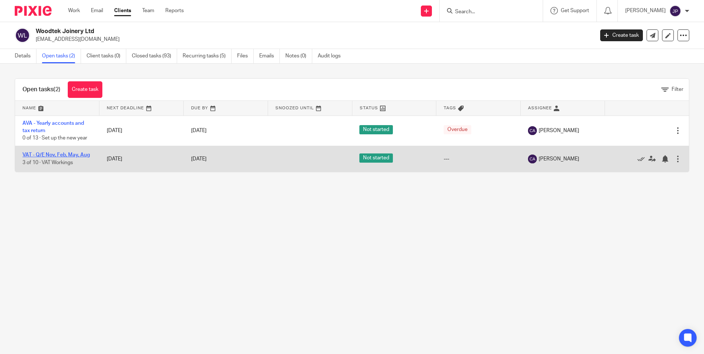 This screenshot has width=704, height=354. I want to click on a: Clients, so click(123, 11).